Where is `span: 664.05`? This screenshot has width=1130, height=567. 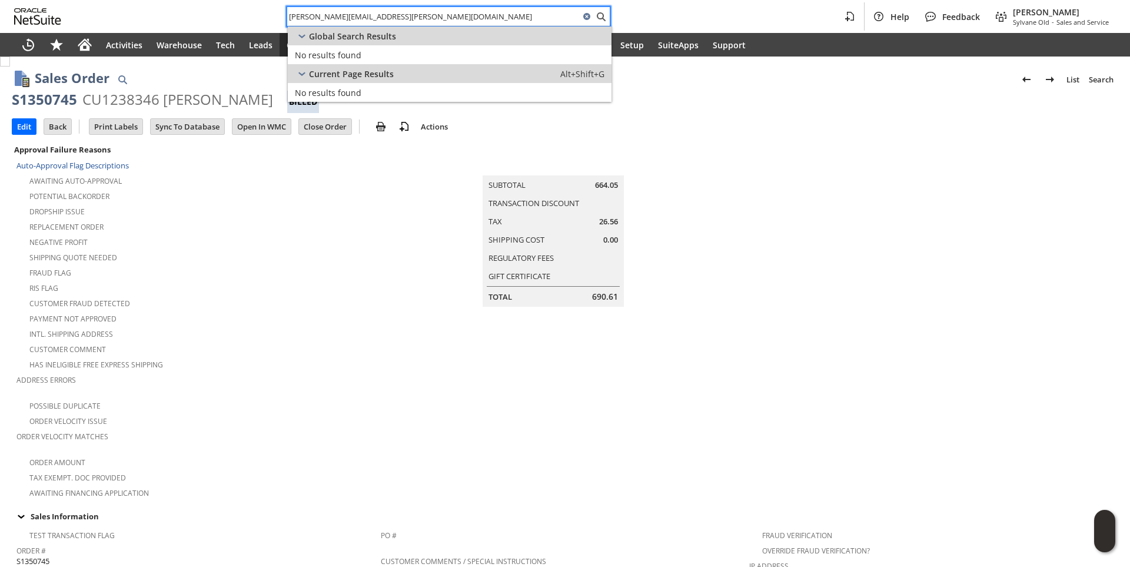 span: 664.05 is located at coordinates (606, 185).